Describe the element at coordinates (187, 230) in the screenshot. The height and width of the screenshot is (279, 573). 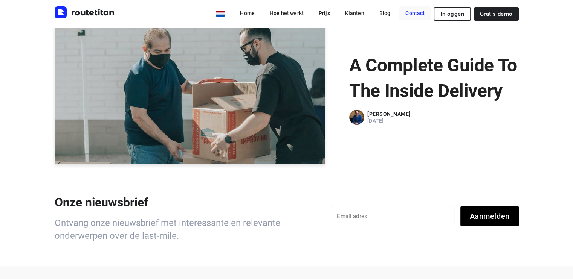
I see `h6: Ontvang onze nieuwsbrief met interessante en relevante onderwerpen over de last-mile.` at that location.